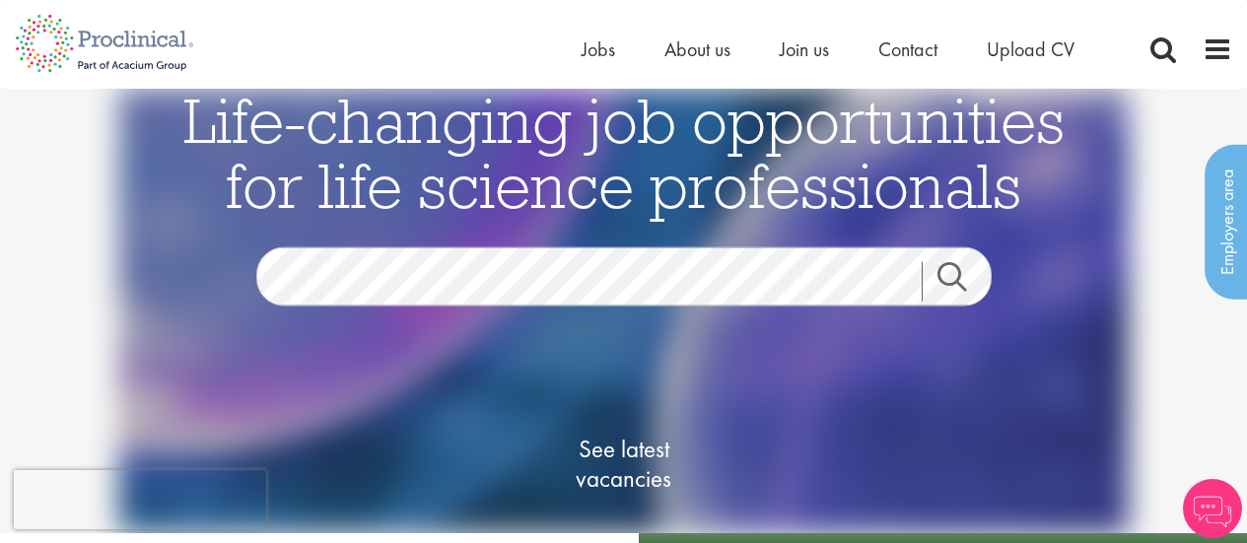 This screenshot has width=1247, height=543. I want to click on span: About us, so click(697, 49).